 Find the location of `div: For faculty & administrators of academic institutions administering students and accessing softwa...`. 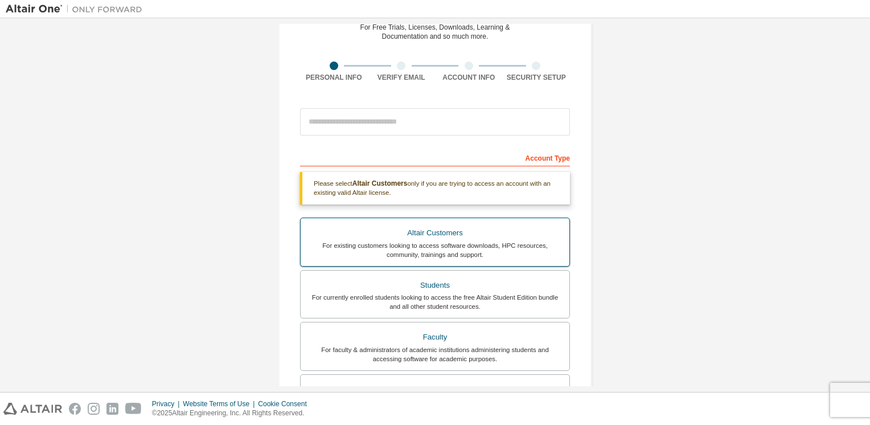

div: For faculty & administrators of academic institutions administering students and accessing softwa... is located at coordinates (435, 354).